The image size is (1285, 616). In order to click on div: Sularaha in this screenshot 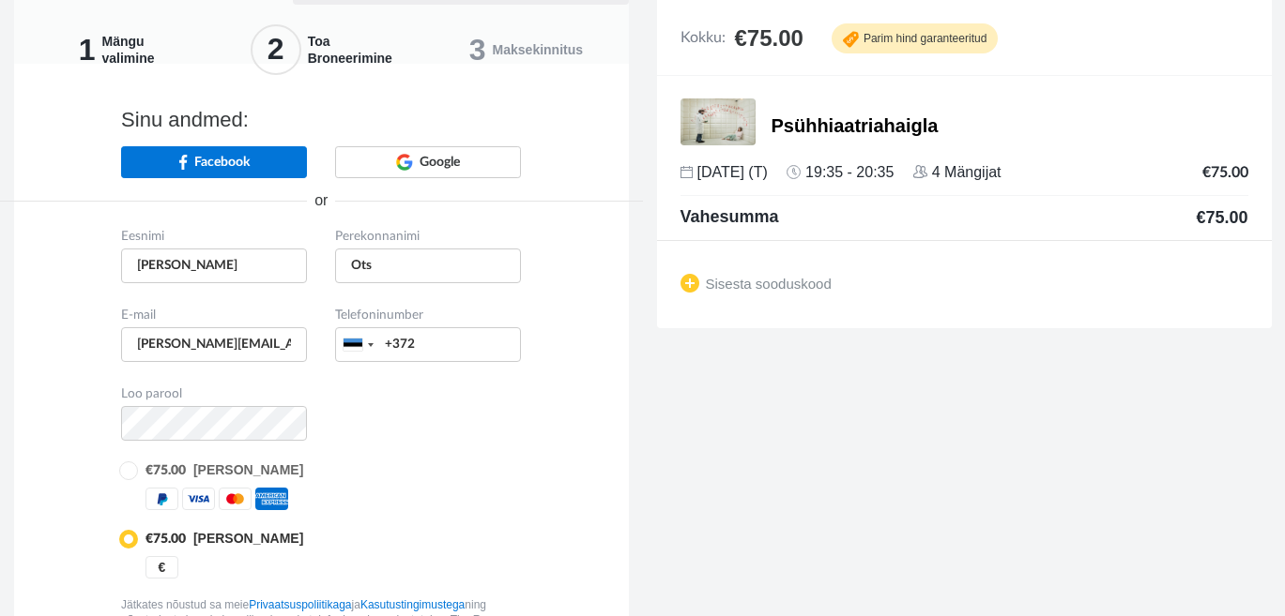, I will do `click(161, 568)`.